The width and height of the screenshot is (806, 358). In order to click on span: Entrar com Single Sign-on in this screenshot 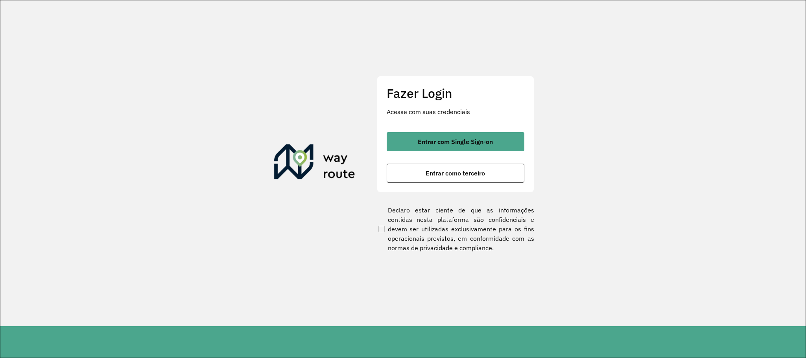, I will do `click(455, 142)`.